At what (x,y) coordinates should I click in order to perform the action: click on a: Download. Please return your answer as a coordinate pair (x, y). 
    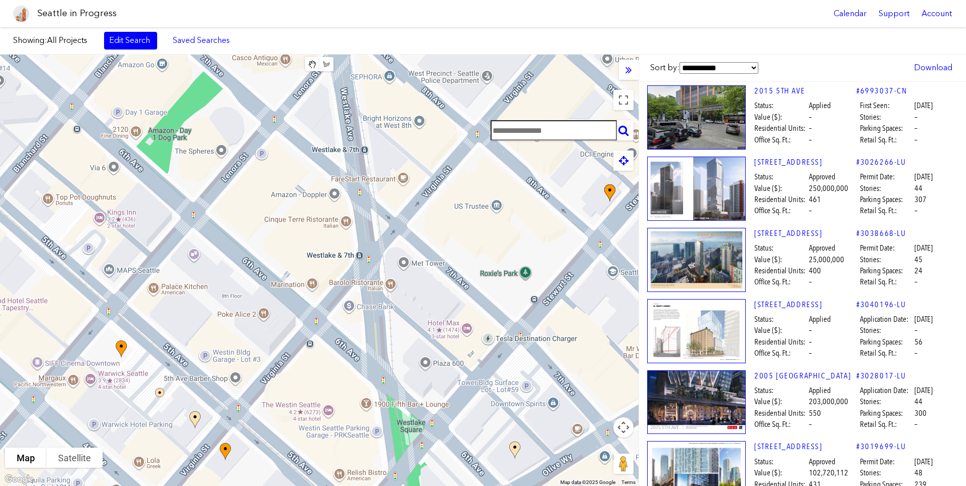
    Looking at the image, I should click on (933, 68).